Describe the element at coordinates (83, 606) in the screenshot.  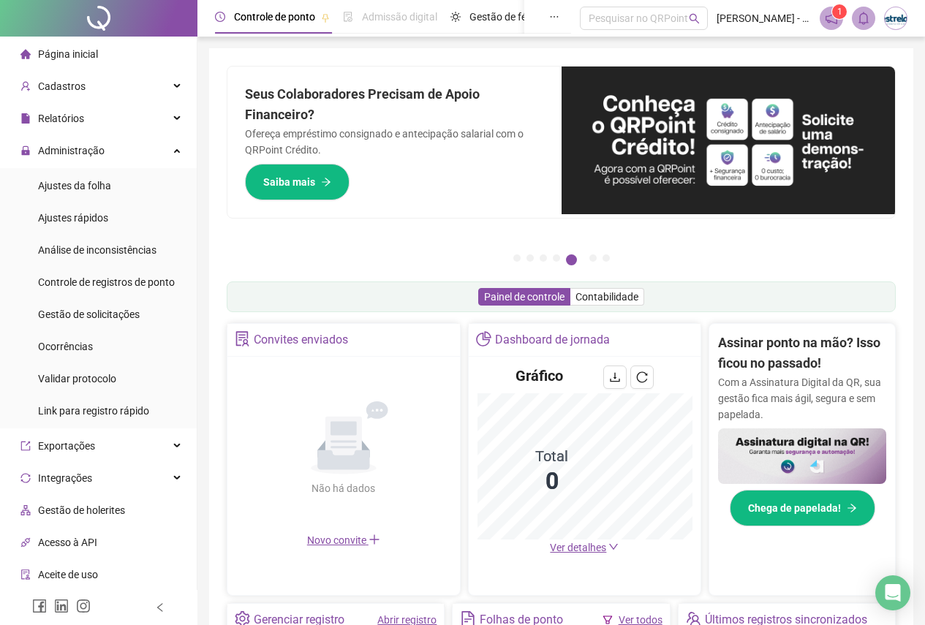
I see `span: instagram` at that location.